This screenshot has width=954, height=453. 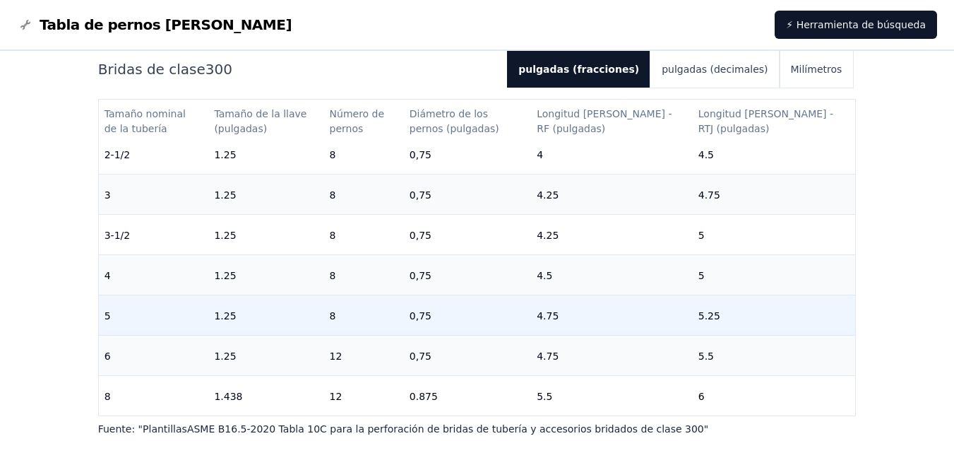 I want to click on a: ⚡ Herramienta de búsqueda, so click(x=856, y=25).